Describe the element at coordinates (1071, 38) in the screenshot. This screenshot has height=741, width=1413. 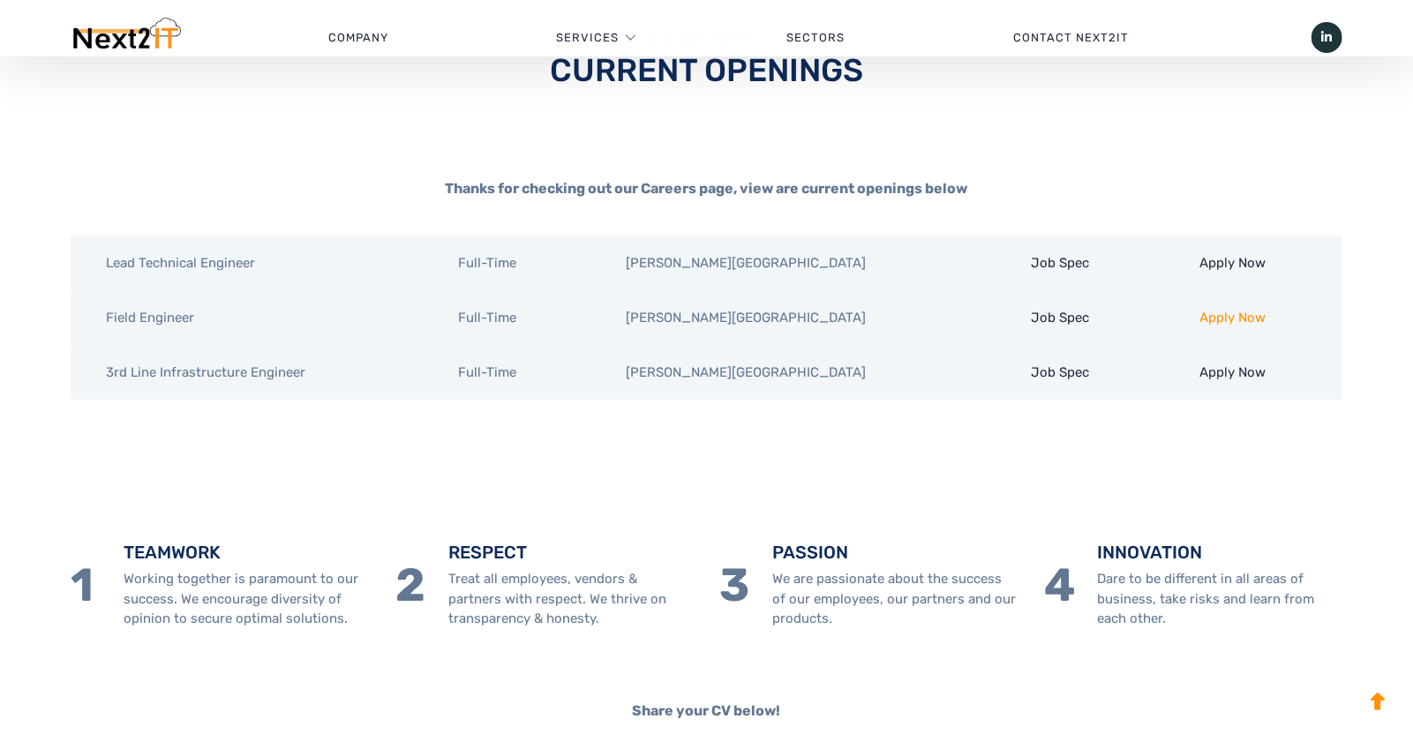
I see `a: Contact Next2IT` at that location.